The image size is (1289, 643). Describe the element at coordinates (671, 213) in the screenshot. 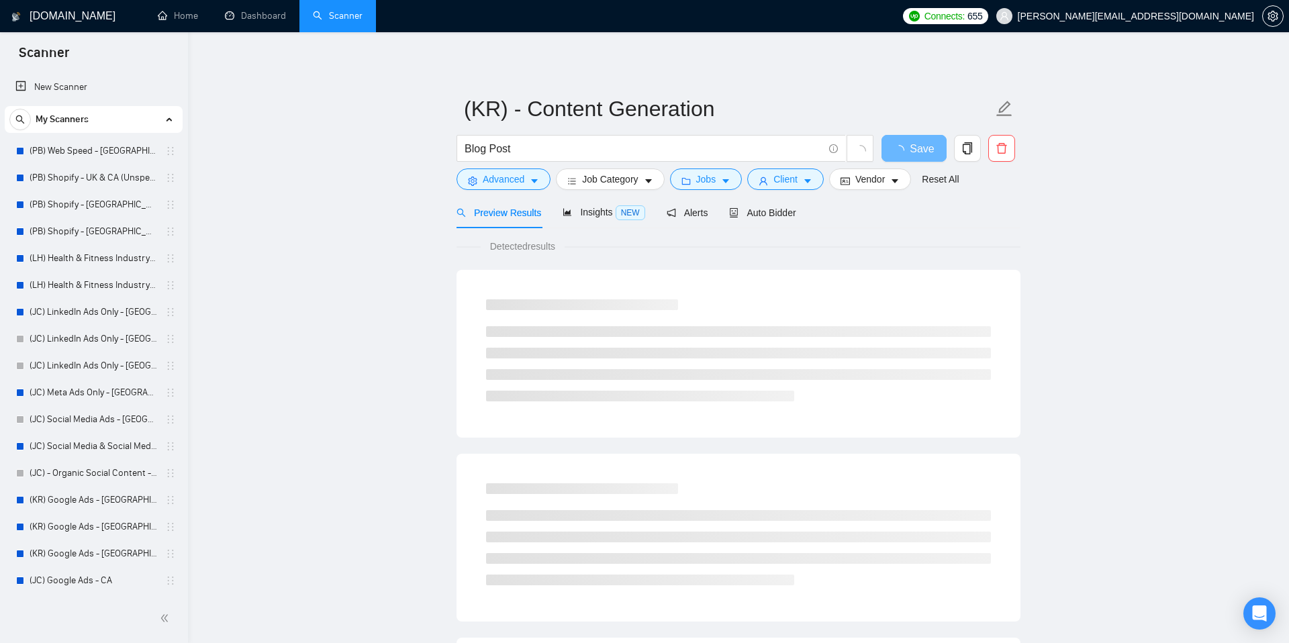

I see `span: notification` at that location.